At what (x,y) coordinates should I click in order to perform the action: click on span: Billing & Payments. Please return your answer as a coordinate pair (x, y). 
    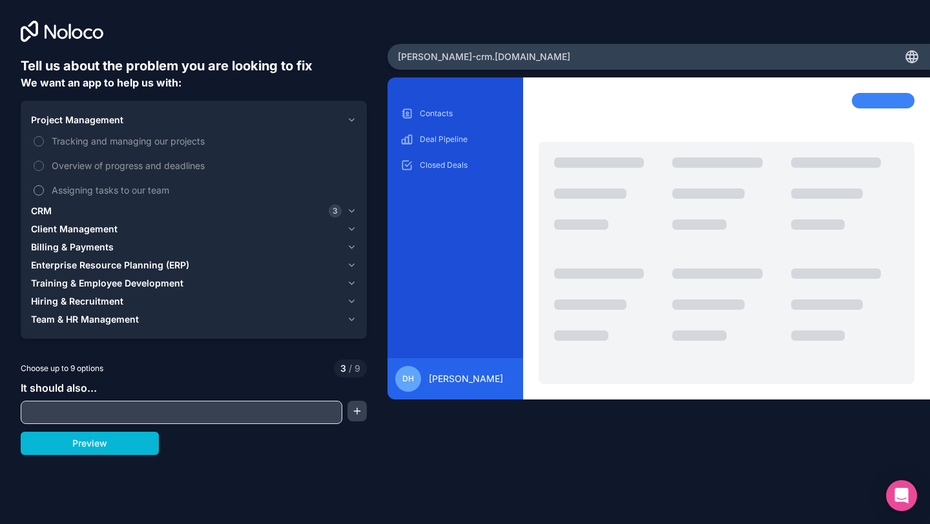
    Looking at the image, I should click on (72, 247).